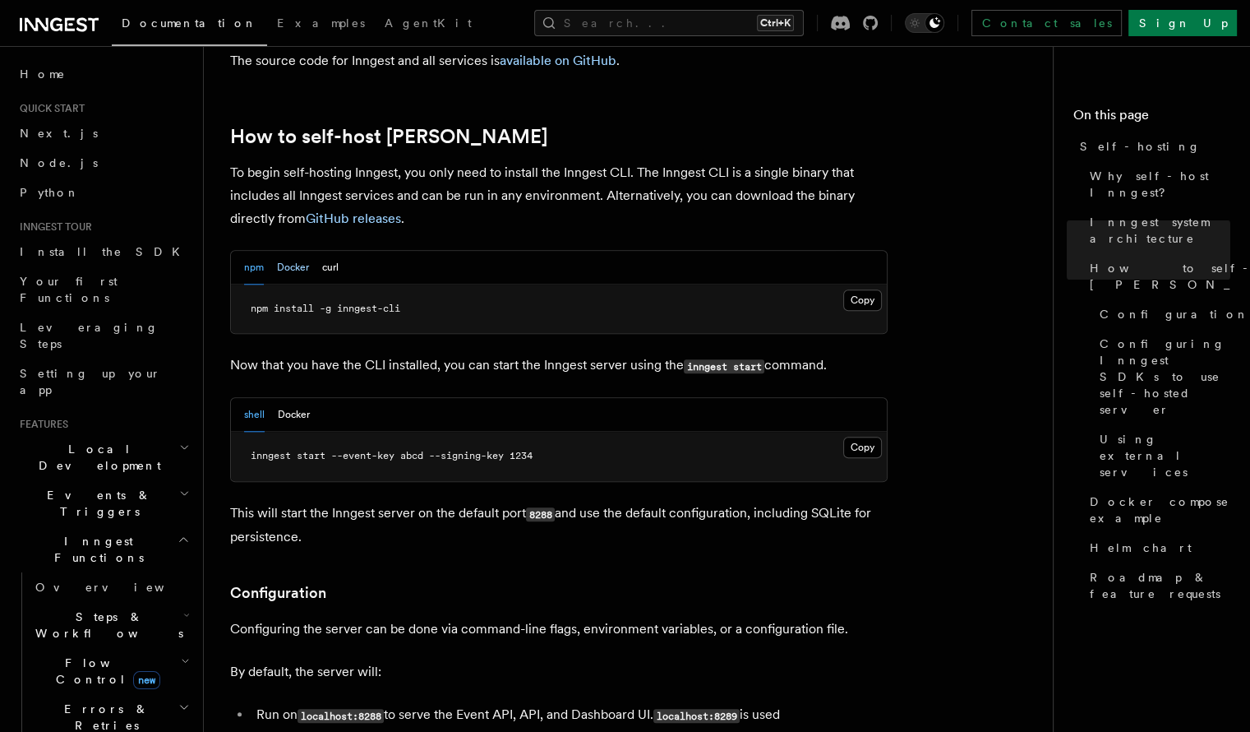 This screenshot has width=1250, height=732. Describe the element at coordinates (103, 289) in the screenshot. I see `a: Your first Functions` at that location.